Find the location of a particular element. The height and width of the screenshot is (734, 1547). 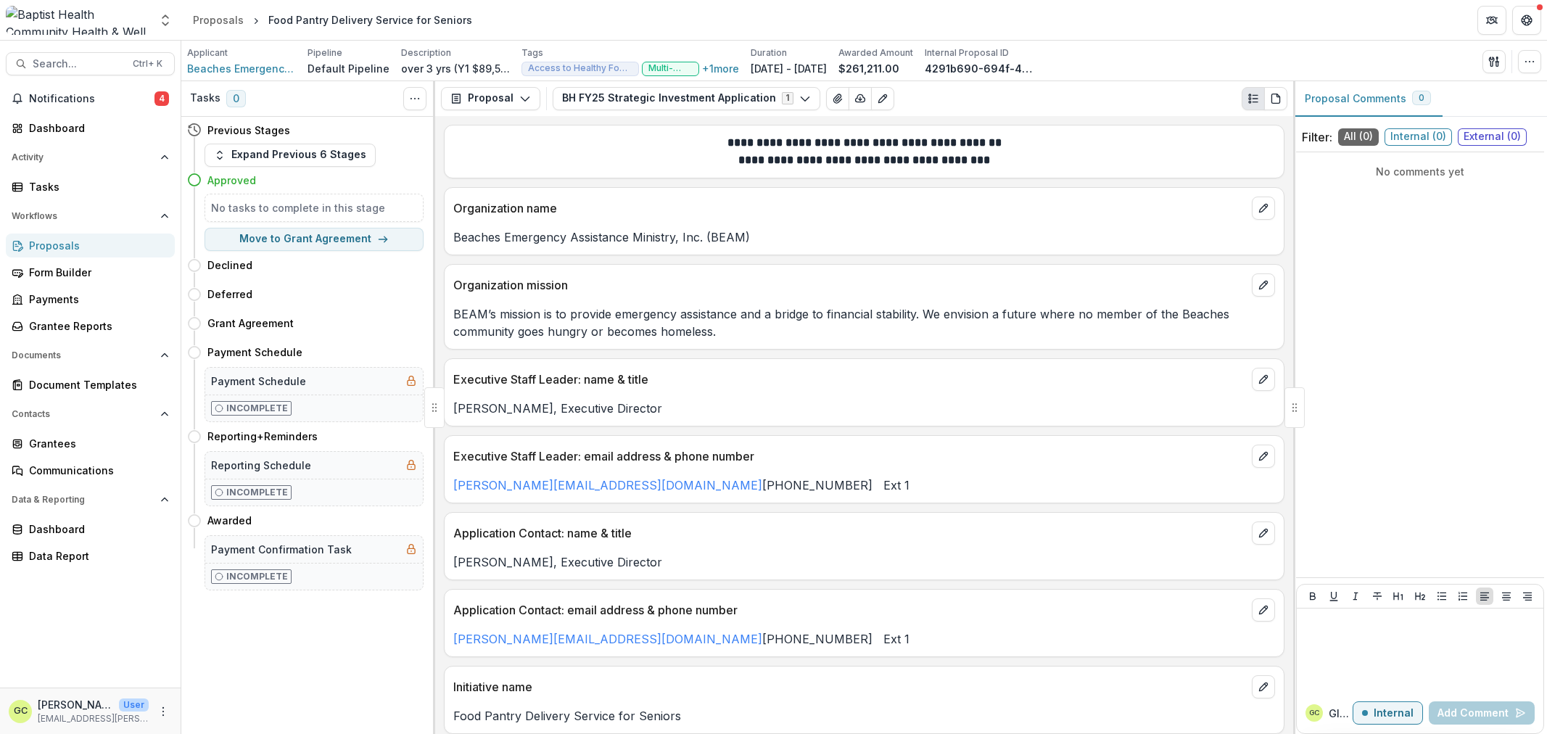

div: Dashboard is located at coordinates (96, 529).